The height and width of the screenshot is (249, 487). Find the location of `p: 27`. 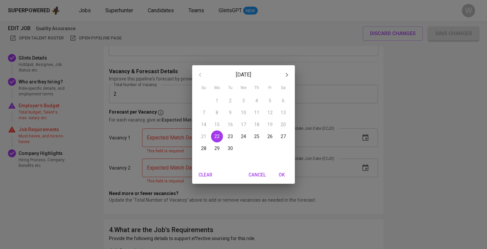

p: 27 is located at coordinates (283, 136).